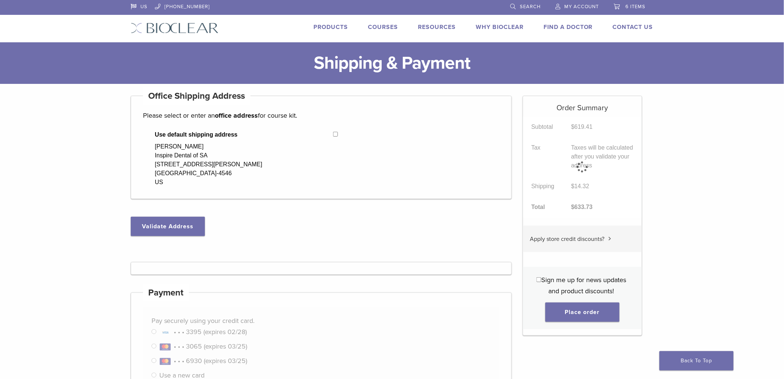 Image resolution: width=784 pixels, height=379 pixels. I want to click on a: Resources, so click(437, 27).